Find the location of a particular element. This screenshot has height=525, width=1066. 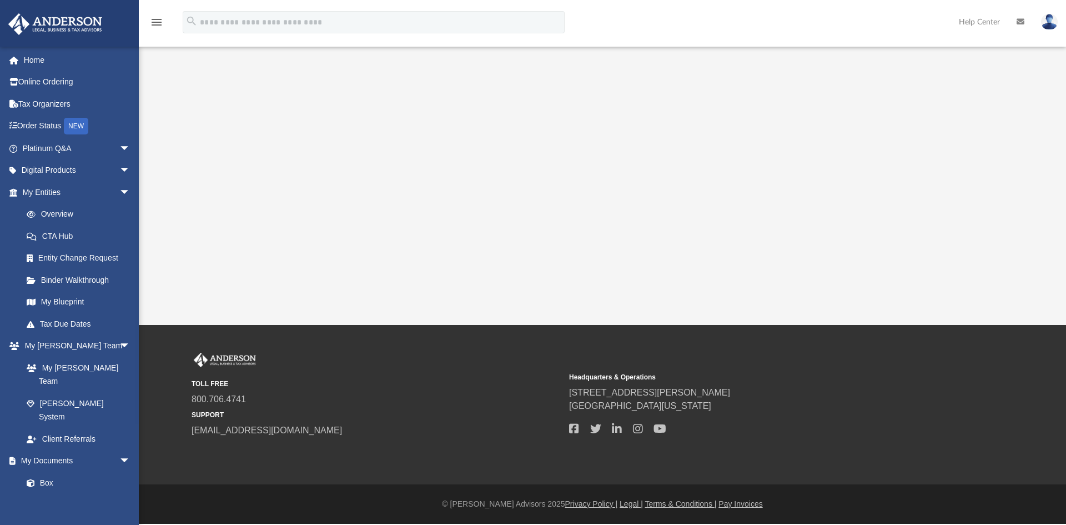

small: Headquarters & Operations is located at coordinates (754, 377).